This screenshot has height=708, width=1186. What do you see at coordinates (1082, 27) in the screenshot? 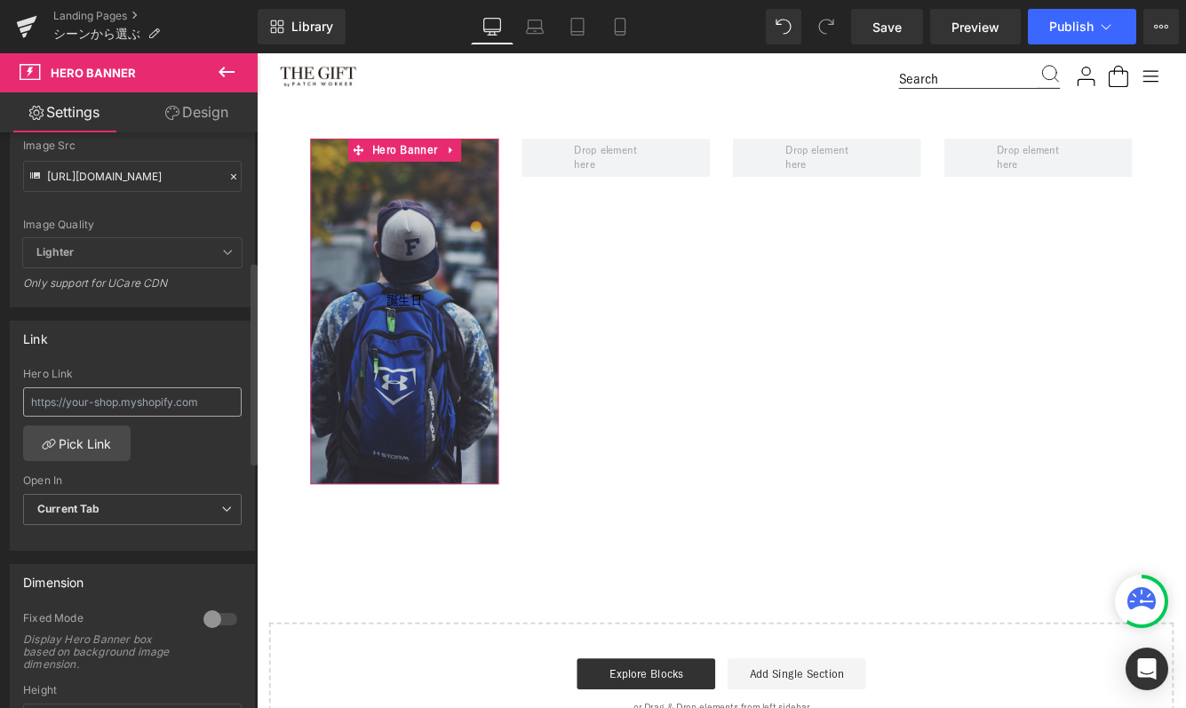
I see `button: Publish` at bounding box center [1082, 27].